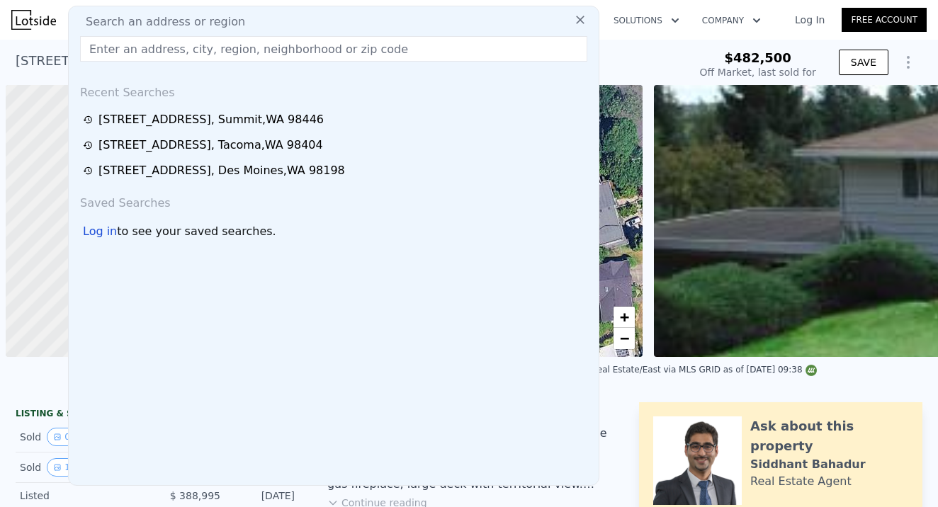 The width and height of the screenshot is (938, 507). What do you see at coordinates (159, 22) in the screenshot?
I see `span: Search an address or region` at bounding box center [159, 22].